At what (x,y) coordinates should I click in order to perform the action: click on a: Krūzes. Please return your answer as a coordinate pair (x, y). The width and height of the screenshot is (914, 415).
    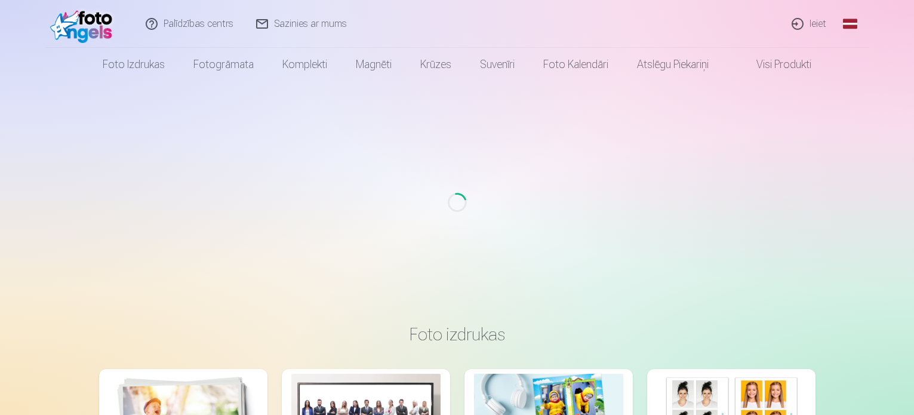
    Looking at the image, I should click on (436, 64).